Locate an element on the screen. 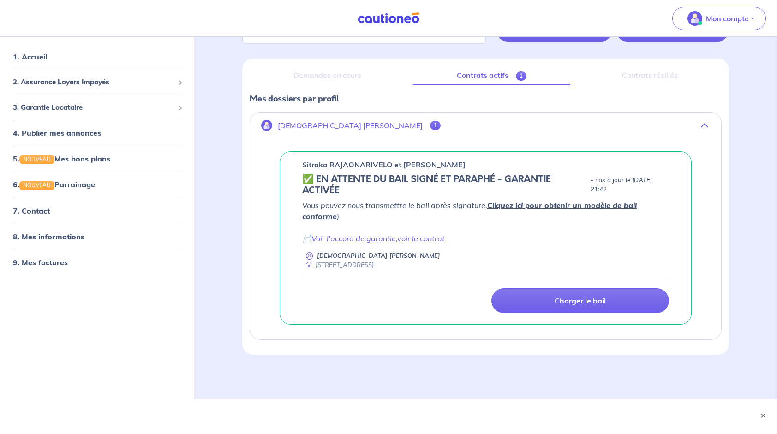  img: illu_account.svg is located at coordinates (267, 125).